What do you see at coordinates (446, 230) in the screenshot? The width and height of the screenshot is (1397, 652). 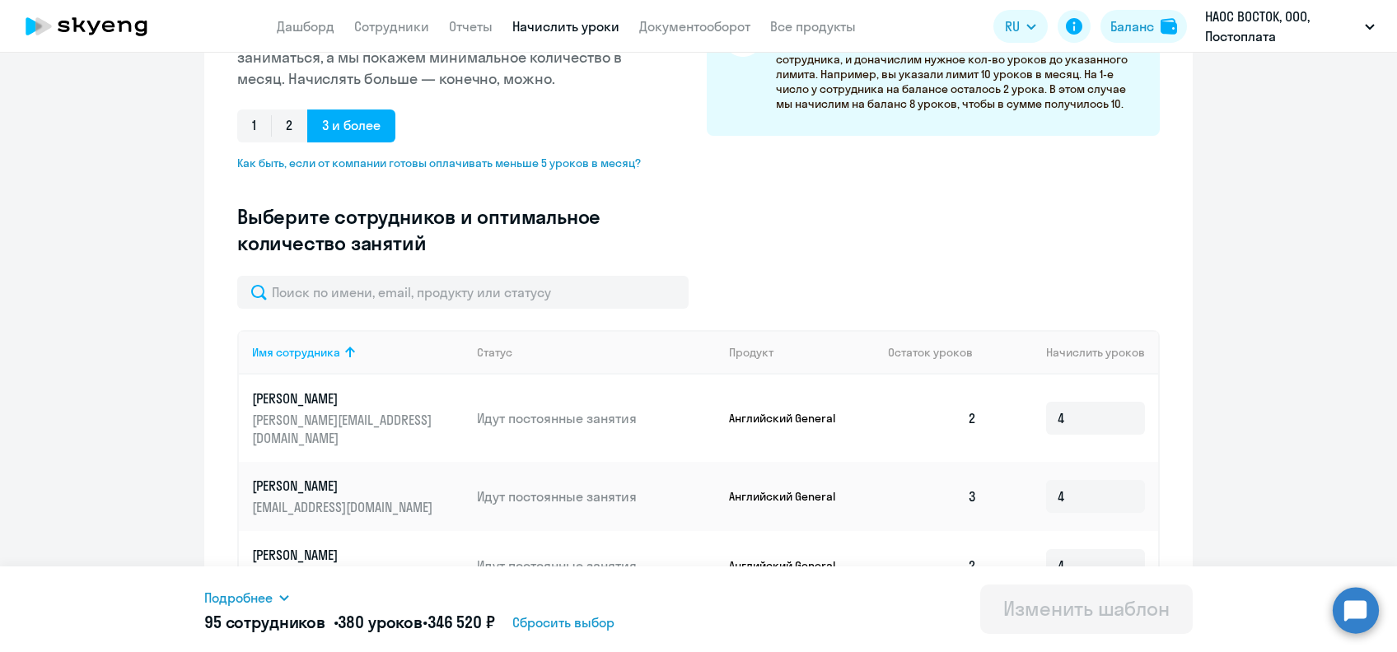 I see `h3: Выберите сотрудников и оптимальное количество занятий` at bounding box center [446, 230].